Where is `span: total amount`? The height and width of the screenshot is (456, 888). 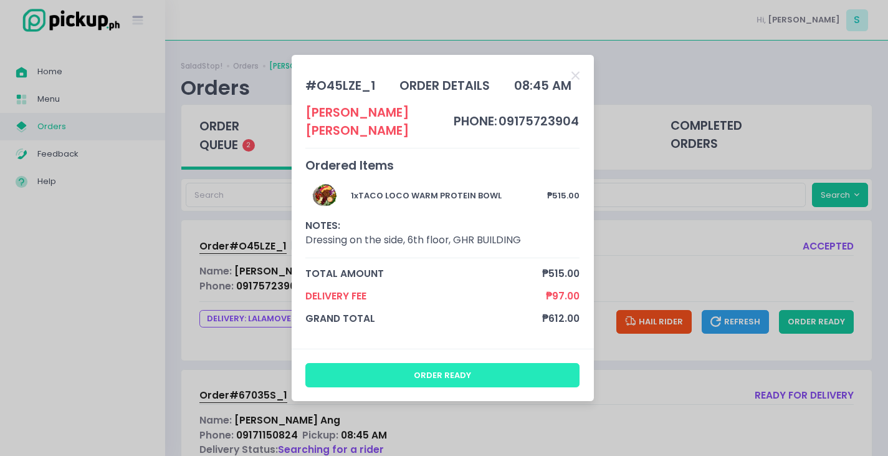 span: total amount is located at coordinates (424, 273).